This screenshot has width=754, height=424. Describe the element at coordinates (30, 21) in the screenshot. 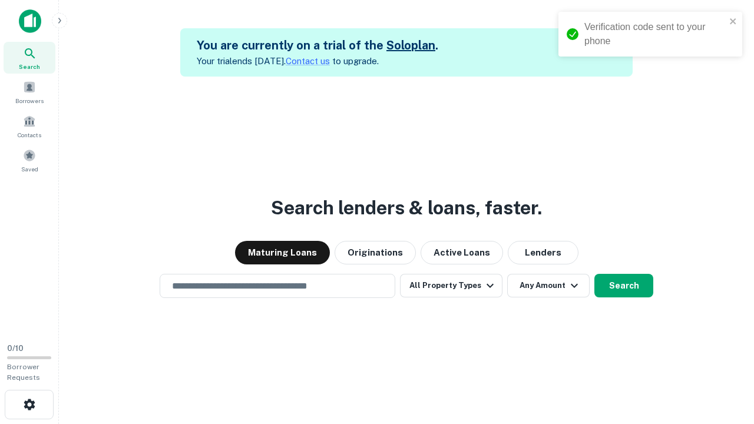

I see `img: capitalize-icon.png` at that location.